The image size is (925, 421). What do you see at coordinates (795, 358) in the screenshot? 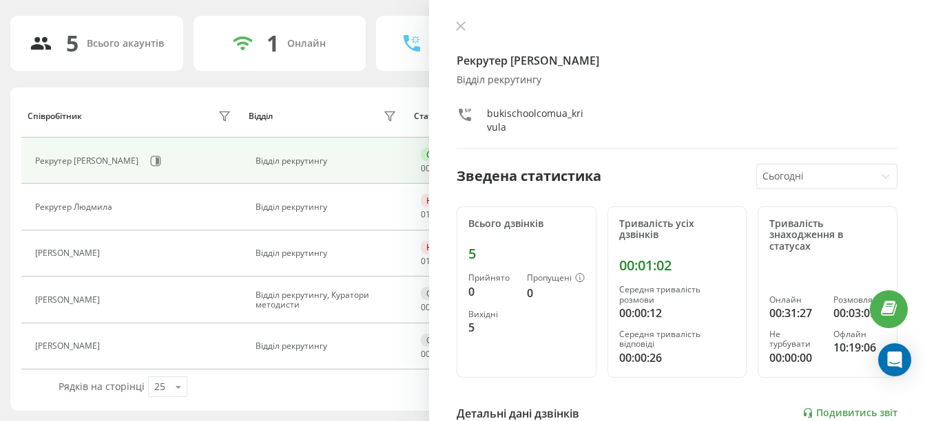
I see `div: 00:00:00` at bounding box center [795, 358].